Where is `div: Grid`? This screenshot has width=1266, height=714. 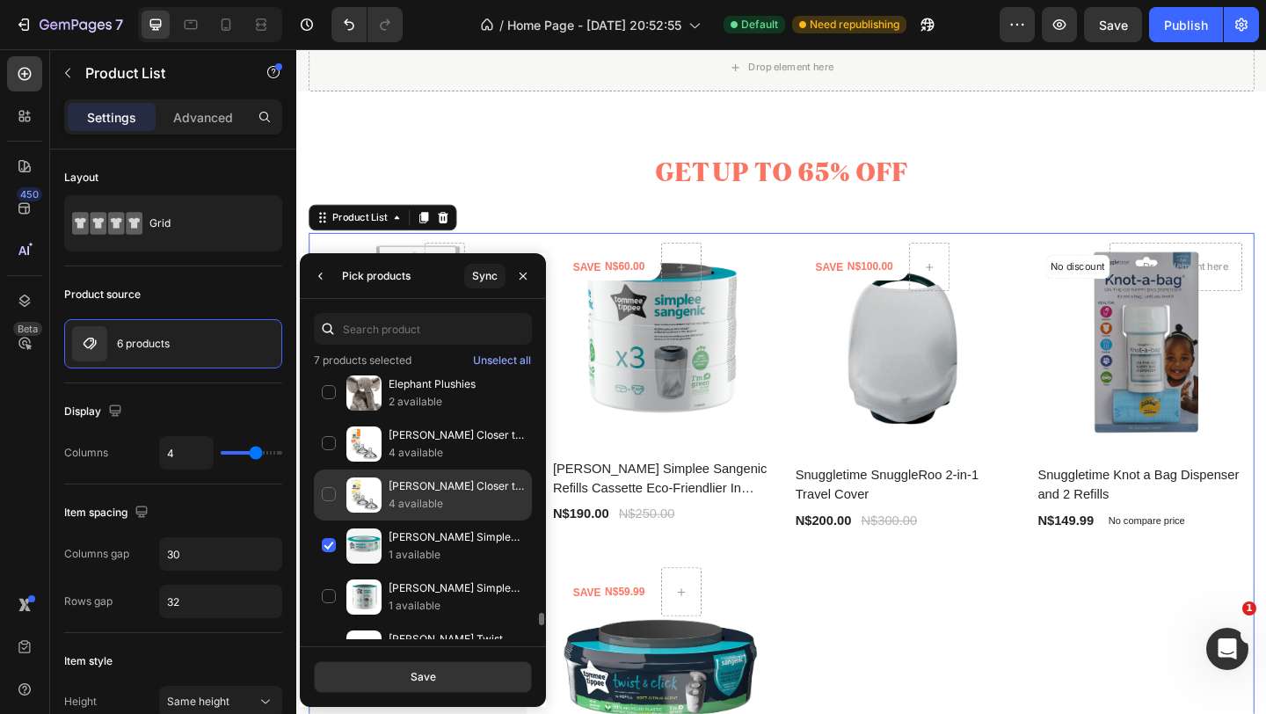
div: Grid is located at coordinates (203, 223).